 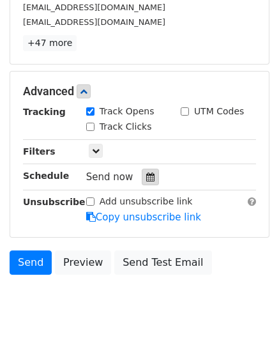 What do you see at coordinates (146, 201) in the screenshot?
I see `label: Add unsubscribe link` at bounding box center [146, 201].